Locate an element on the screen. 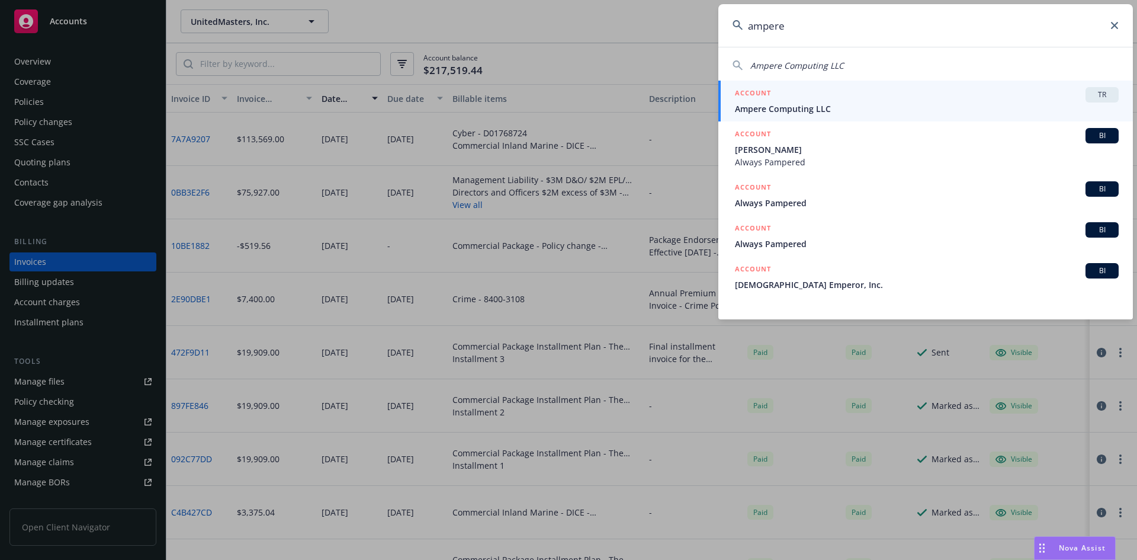  span: Nova Assist is located at coordinates (1082, 547).